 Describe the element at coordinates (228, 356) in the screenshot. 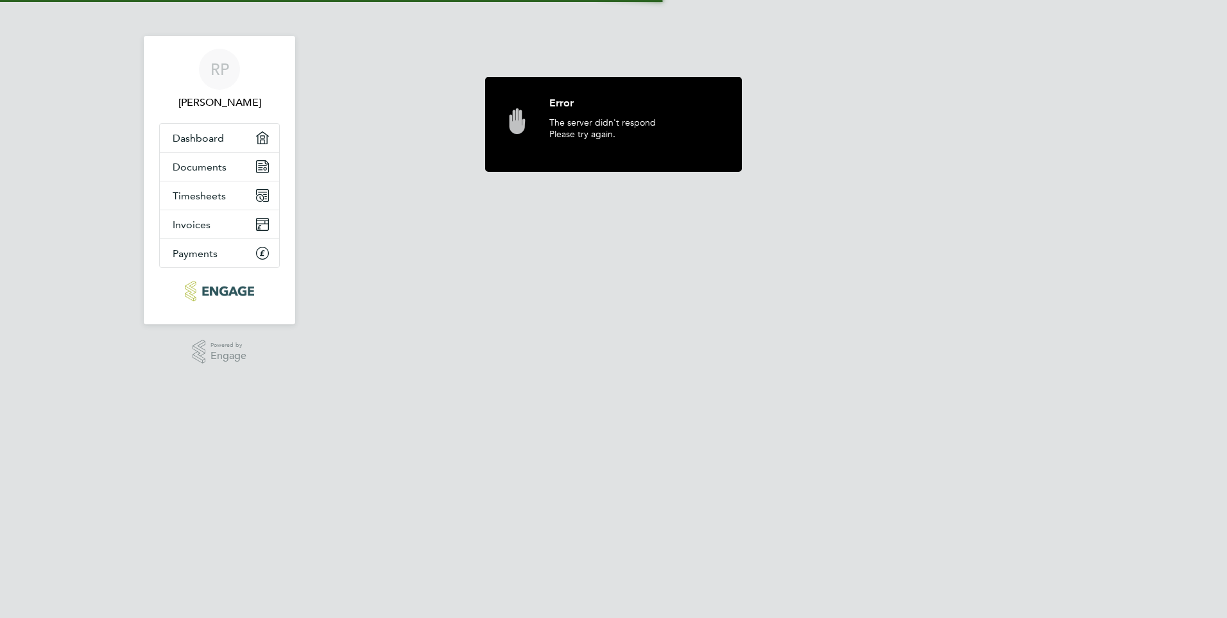

I see `span: Engage` at that location.